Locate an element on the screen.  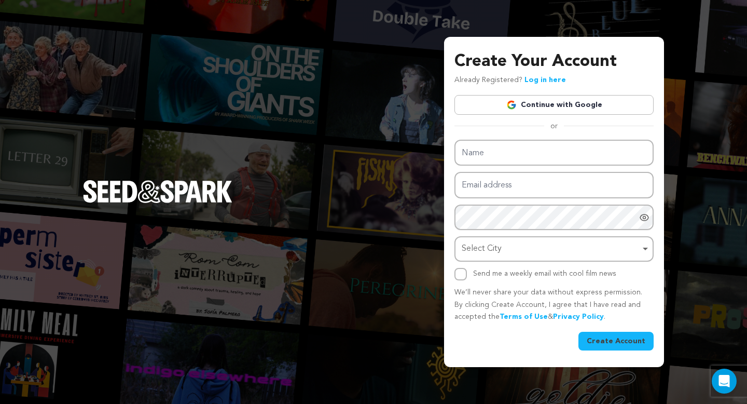
input: Email address is located at coordinates (554, 185).